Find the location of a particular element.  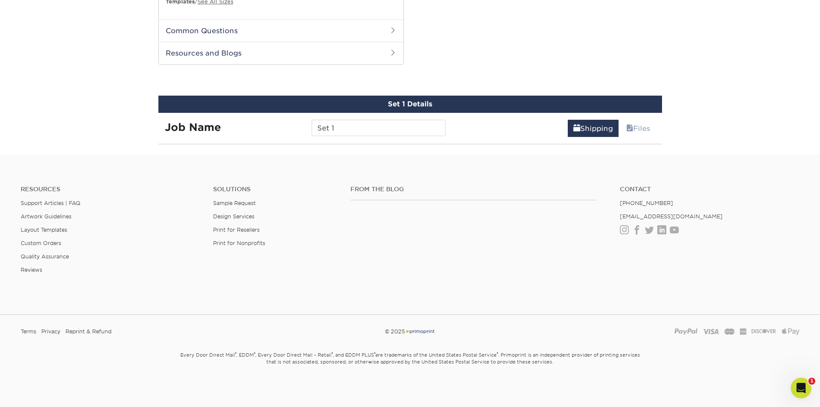

h4: Contact is located at coordinates (709, 189).